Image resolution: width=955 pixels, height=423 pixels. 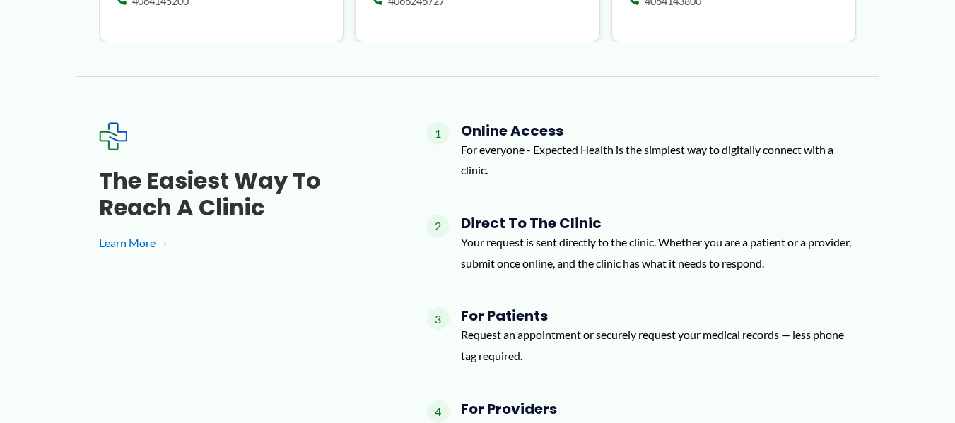 I want to click on span: 4, so click(x=438, y=412).